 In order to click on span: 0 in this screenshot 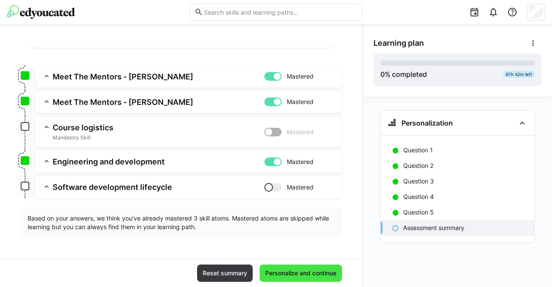, I will do `click(383, 74)`.